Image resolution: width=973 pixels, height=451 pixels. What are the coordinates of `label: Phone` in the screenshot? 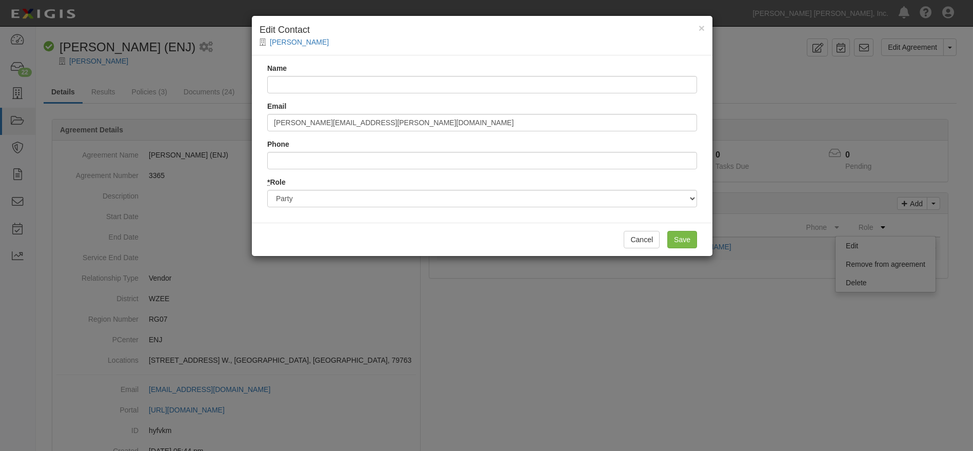 It's located at (278, 144).